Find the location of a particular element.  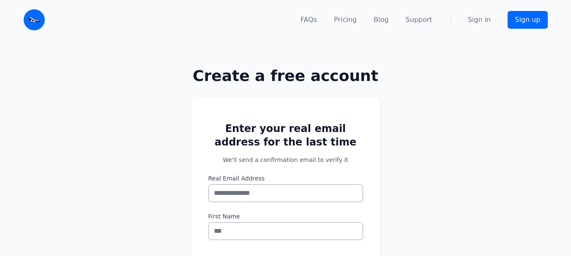

label: Real Email Address is located at coordinates (286, 179).